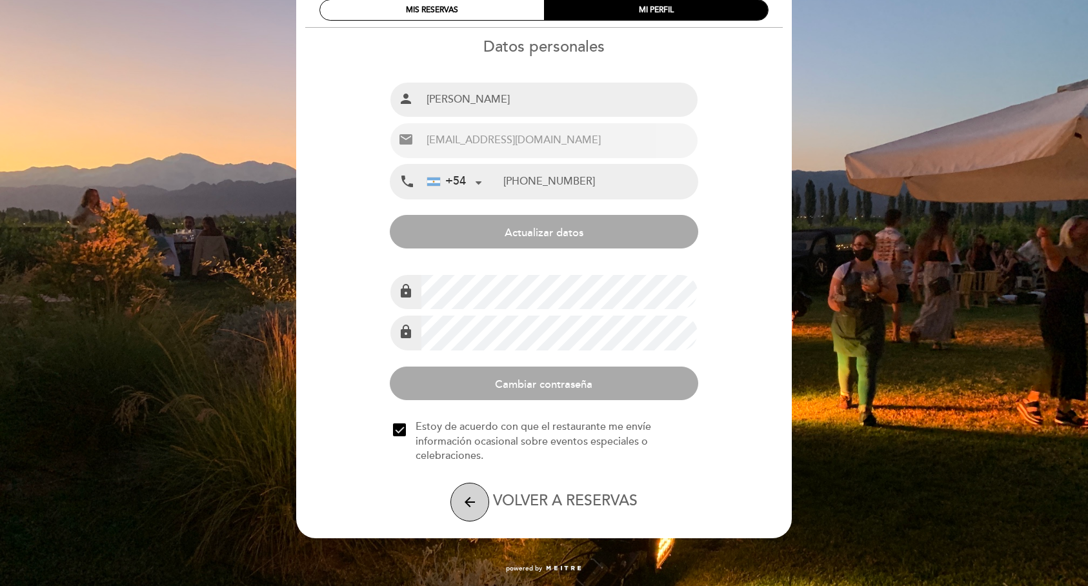  I want to click on img: MEITRE, so click(563, 569).